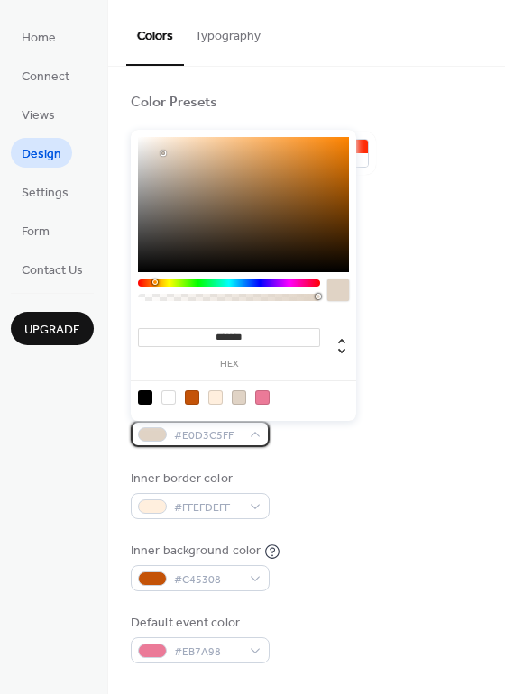 Image resolution: width=505 pixels, height=694 pixels. Describe the element at coordinates (39, 36) in the screenshot. I see `a: Home` at that location.